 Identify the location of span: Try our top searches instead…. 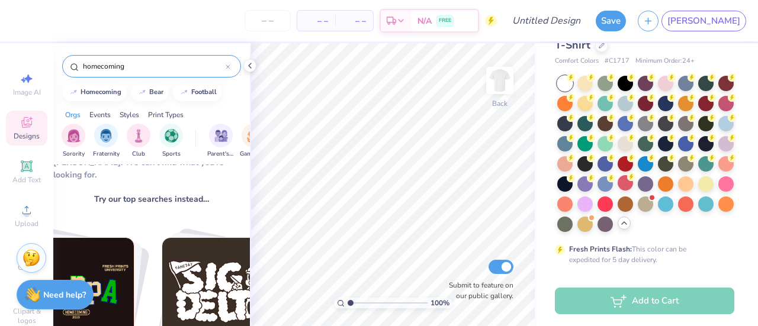
(152, 199).